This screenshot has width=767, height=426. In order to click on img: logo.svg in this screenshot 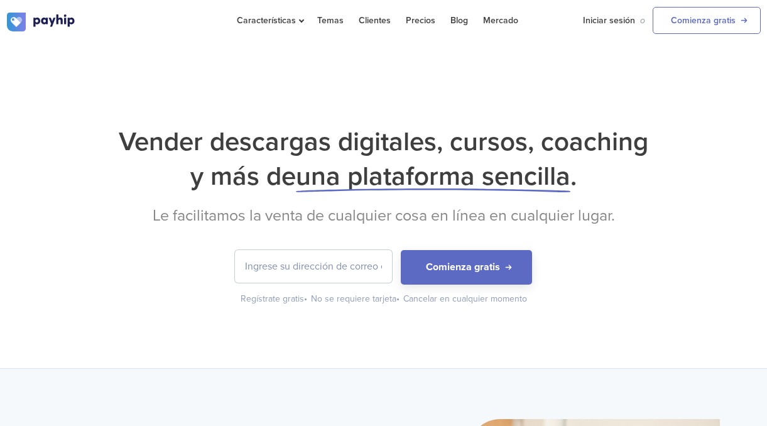, I will do `click(41, 22)`.